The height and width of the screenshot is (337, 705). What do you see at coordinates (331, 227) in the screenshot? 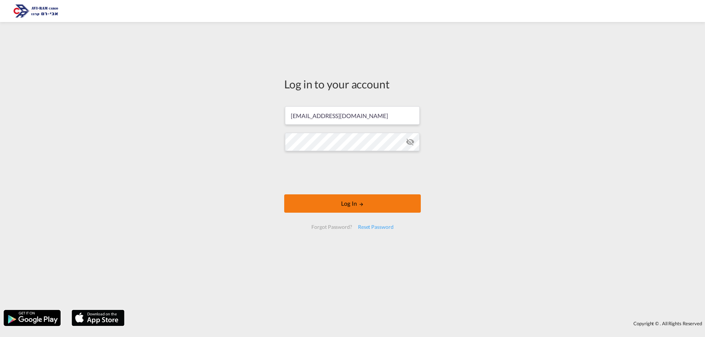
I see `div: Forgot Password?` at bounding box center [331, 227].